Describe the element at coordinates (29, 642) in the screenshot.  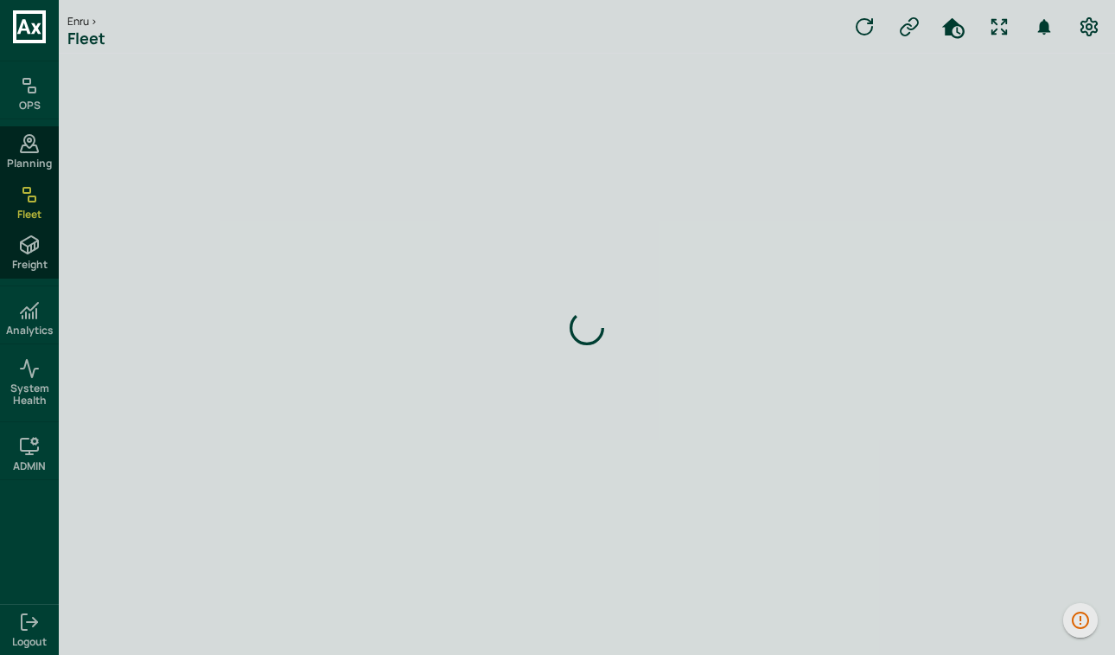
I see `span: Logout` at that location.